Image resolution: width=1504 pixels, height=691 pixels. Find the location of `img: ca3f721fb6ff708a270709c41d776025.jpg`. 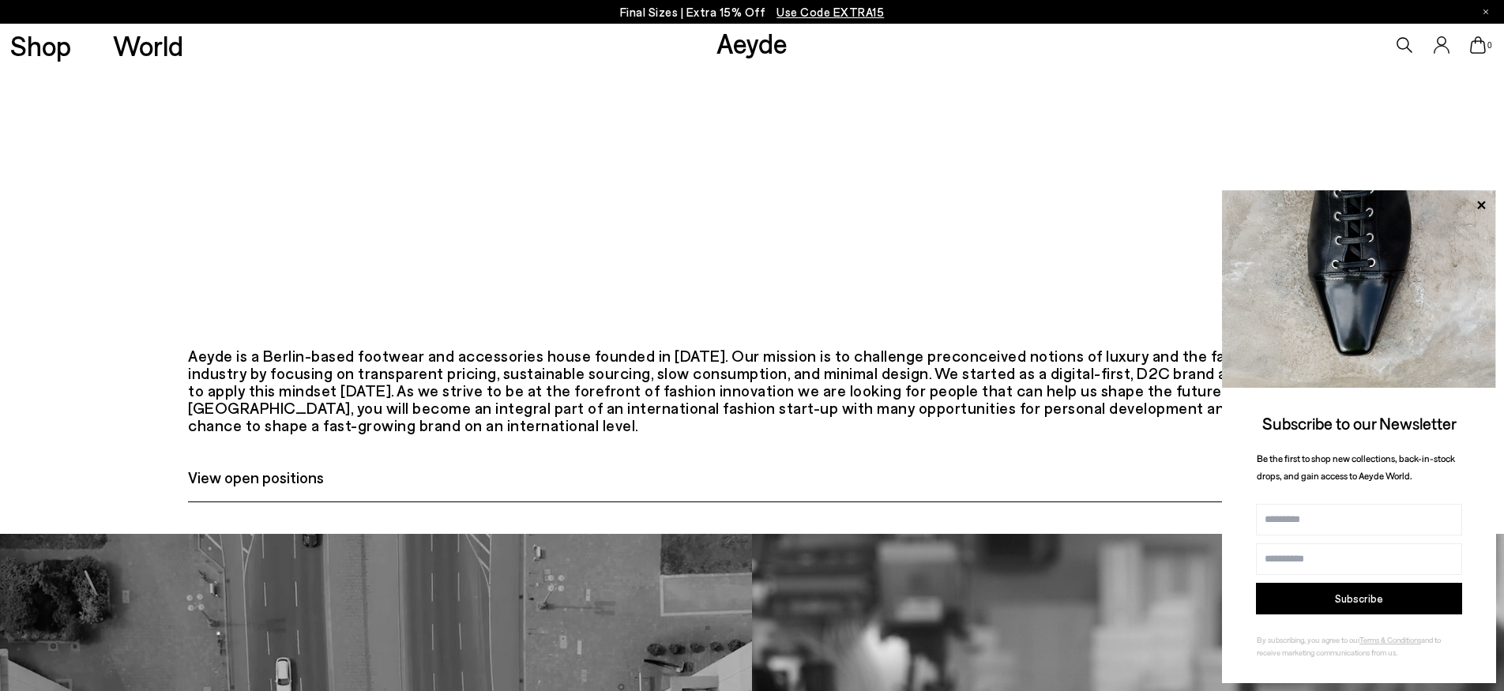

img: ca3f721fb6ff708a270709c41d776025.jpg is located at coordinates (1359, 289).